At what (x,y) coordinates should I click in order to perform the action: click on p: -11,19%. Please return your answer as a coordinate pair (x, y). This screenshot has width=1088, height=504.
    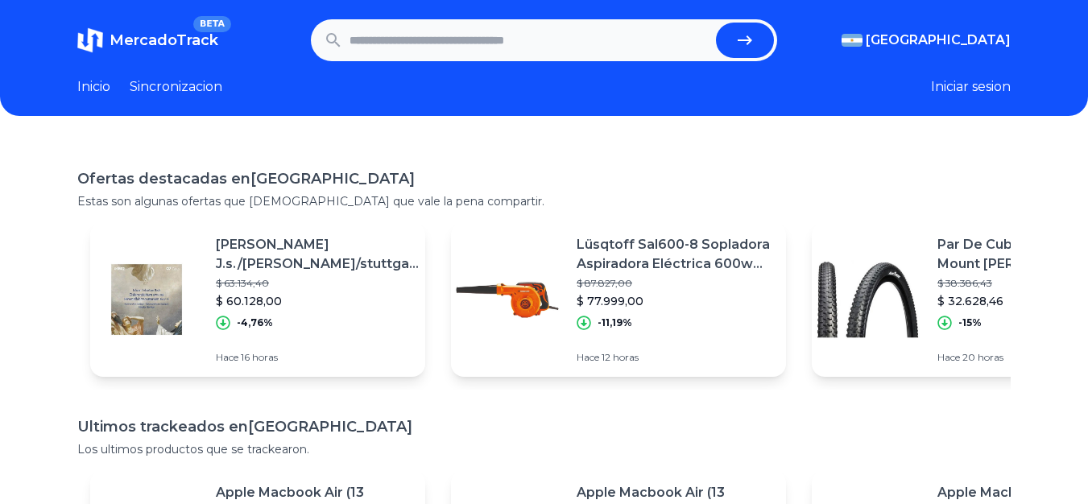
    Looking at the image, I should click on (615, 323).